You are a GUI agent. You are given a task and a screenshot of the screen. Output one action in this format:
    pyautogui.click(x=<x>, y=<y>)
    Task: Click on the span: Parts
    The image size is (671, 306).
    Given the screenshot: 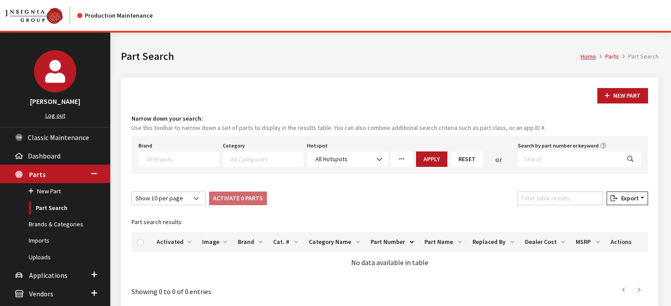 What is the action you would take?
    pyautogui.click(x=37, y=175)
    